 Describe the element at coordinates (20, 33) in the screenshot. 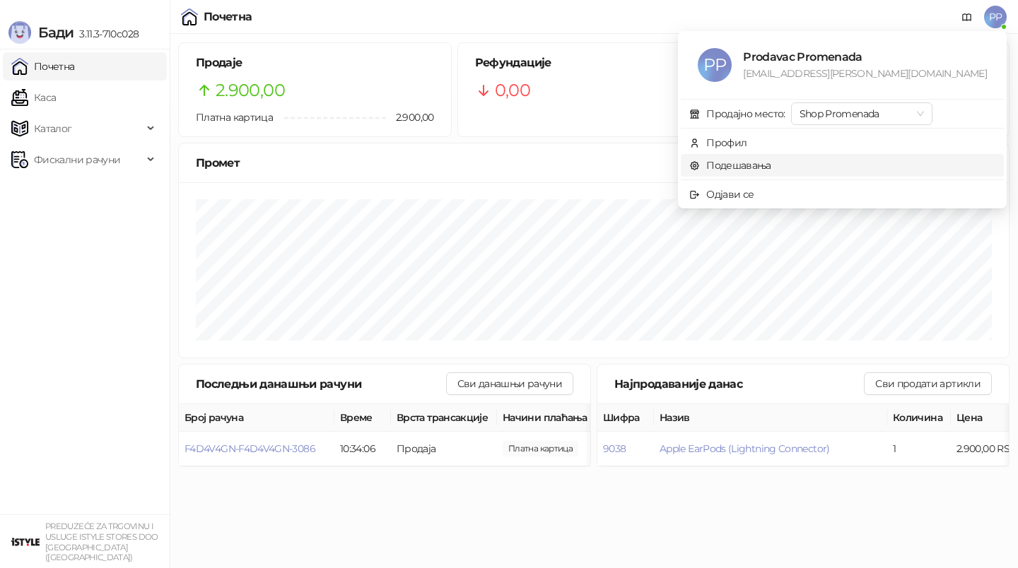

I see `img: Logo` at that location.